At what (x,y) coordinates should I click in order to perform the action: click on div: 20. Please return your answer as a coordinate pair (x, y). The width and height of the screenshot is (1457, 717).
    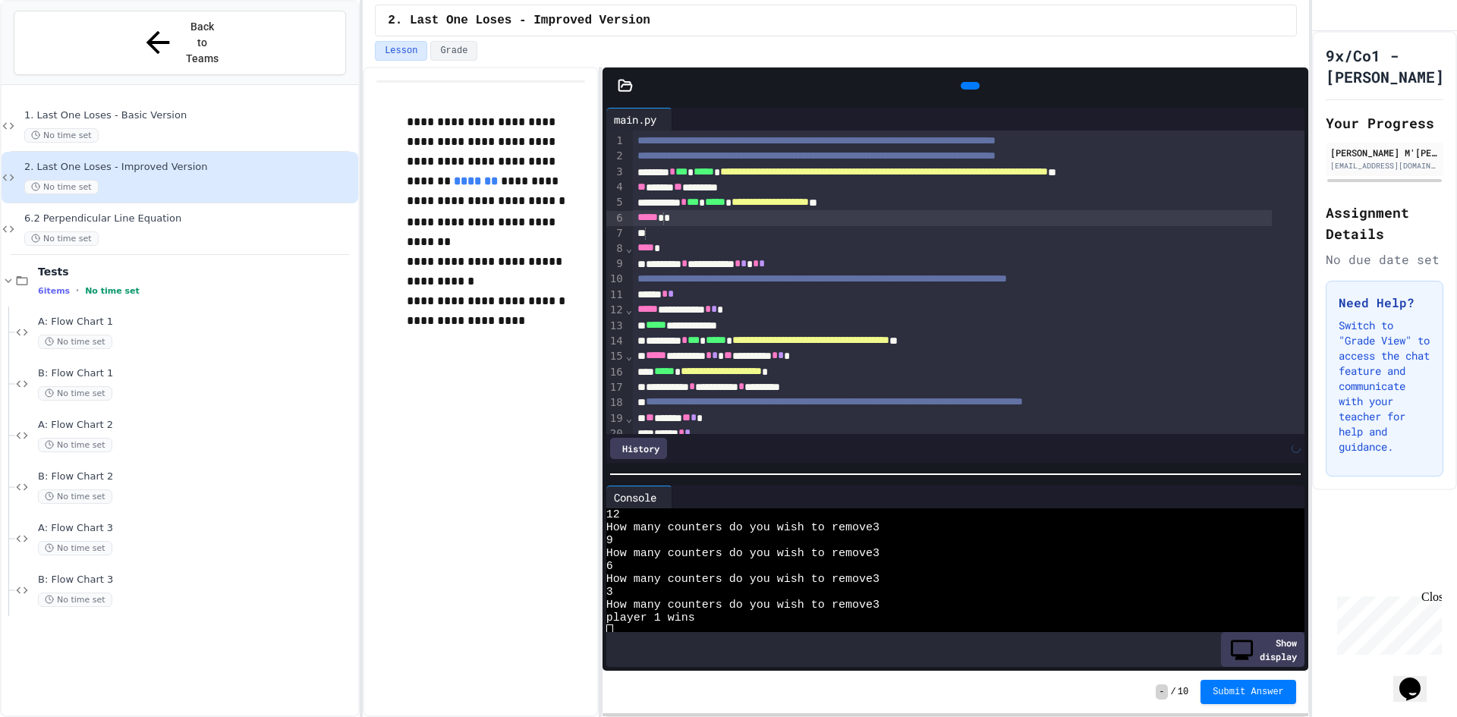
    Looking at the image, I should click on (615, 434).